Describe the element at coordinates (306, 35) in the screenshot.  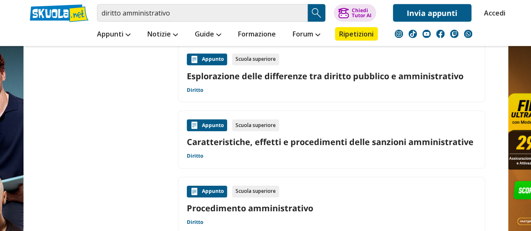
I see `a: Forum` at that location.